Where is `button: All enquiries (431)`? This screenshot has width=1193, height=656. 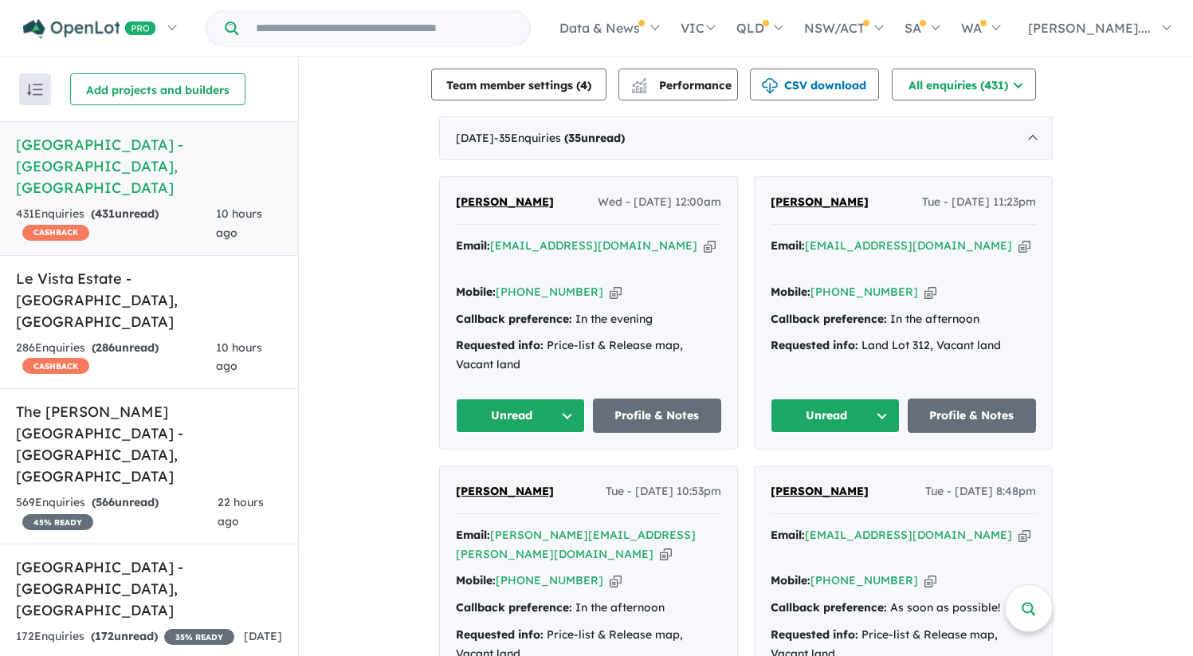
button: All enquiries (431) is located at coordinates (964, 85).